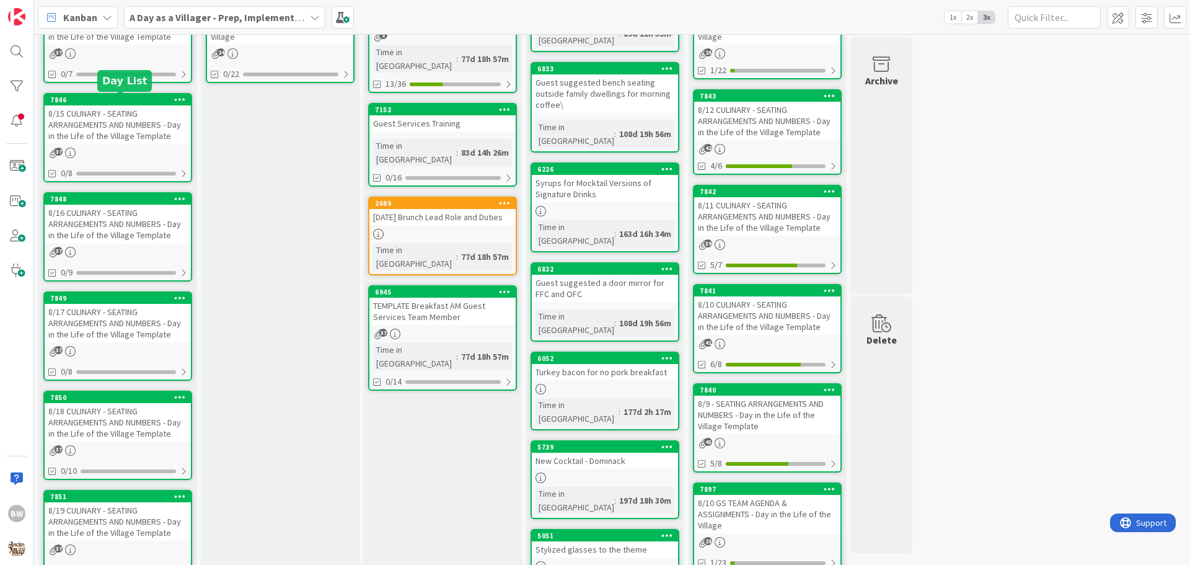 This screenshot has height=565, width=1190. I want to click on div: 8/10 GS TEAM AGENDA & ASSIGNMENTS - Day in the Life of the Village, so click(767, 514).